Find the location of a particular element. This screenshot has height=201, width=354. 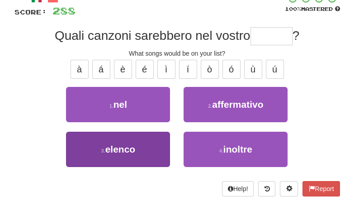

button: 4.inoltre is located at coordinates (235, 149).